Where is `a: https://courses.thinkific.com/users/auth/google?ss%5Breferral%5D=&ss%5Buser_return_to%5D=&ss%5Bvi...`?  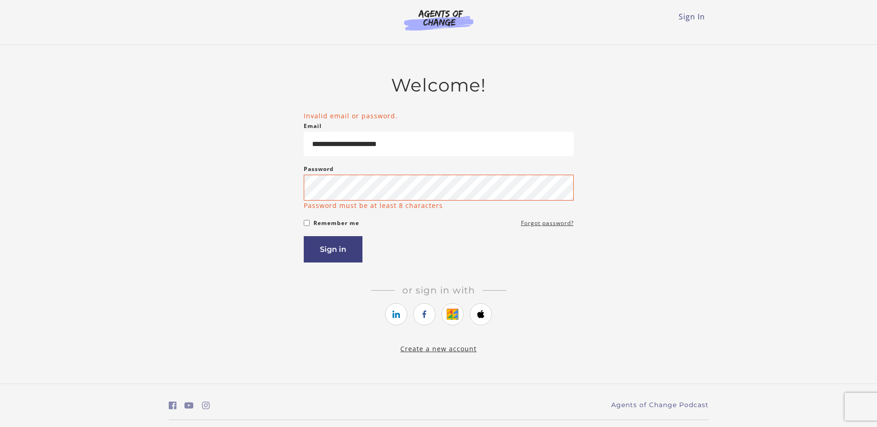
a: https://courses.thinkific.com/users/auth/google?ss%5Breferral%5D=&ss%5Buser_return_to%5D=&ss%5Bvi... is located at coordinates (452, 314).